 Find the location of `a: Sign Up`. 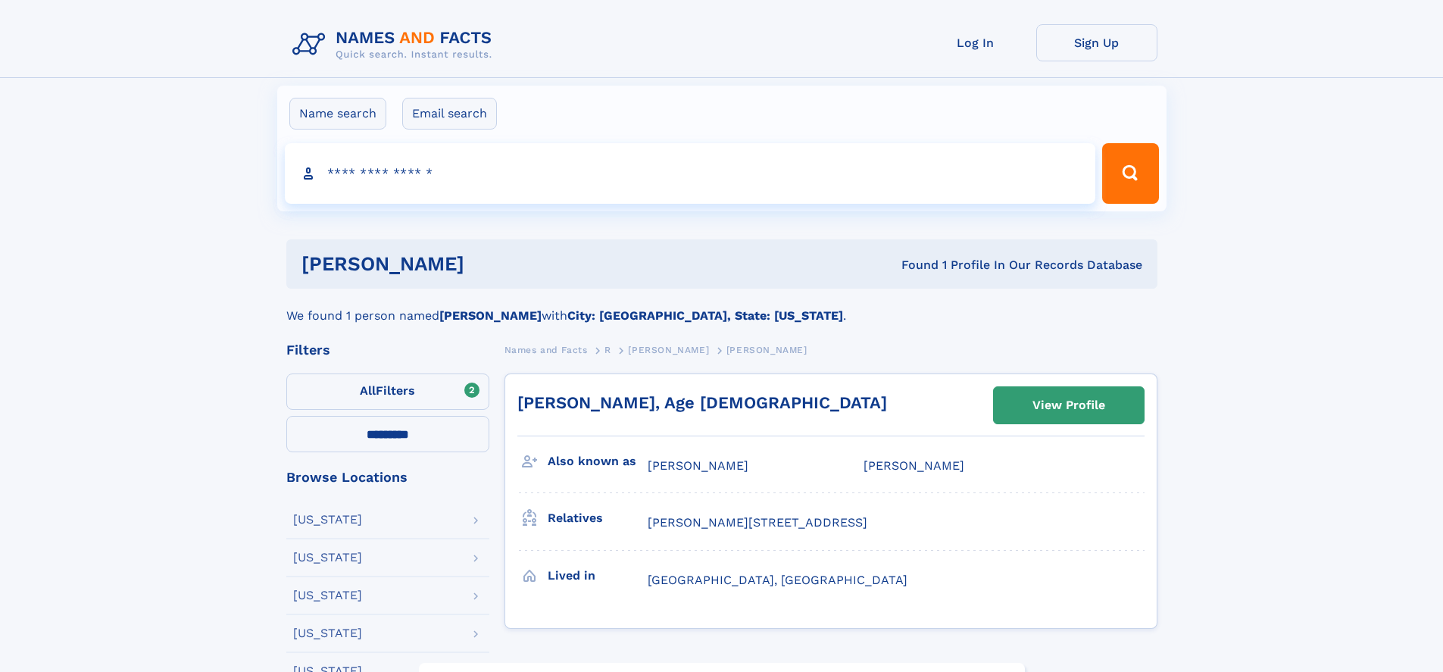

a: Sign Up is located at coordinates (1097, 42).